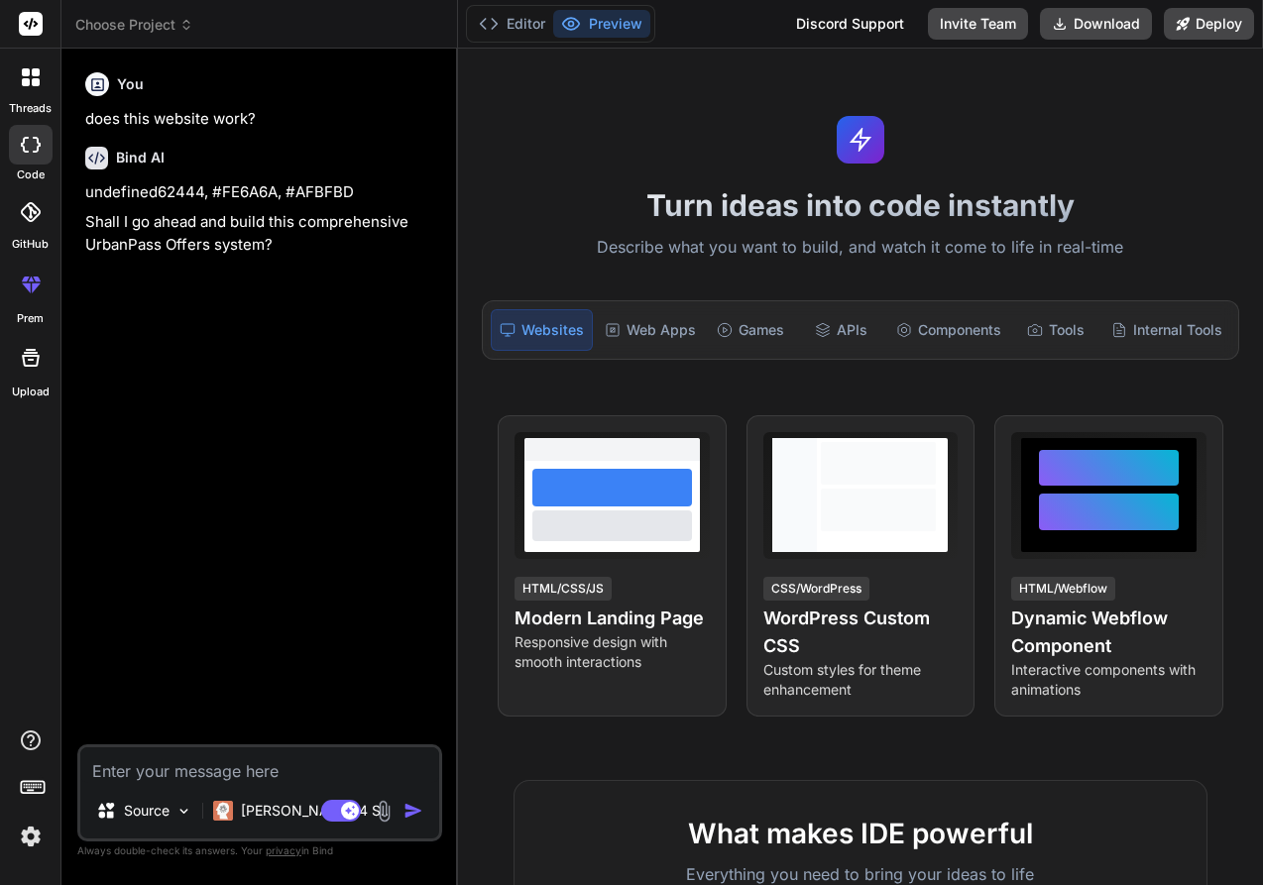 Image resolution: width=1263 pixels, height=885 pixels. Describe the element at coordinates (612, 652) in the screenshot. I see `p: Responsive design with smooth interactions` at that location.